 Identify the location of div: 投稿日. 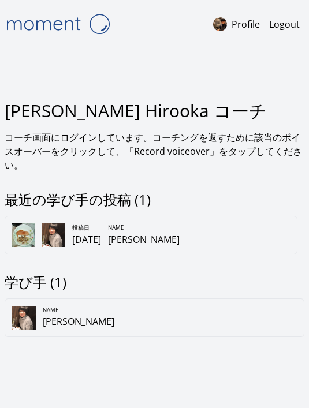
(87, 228).